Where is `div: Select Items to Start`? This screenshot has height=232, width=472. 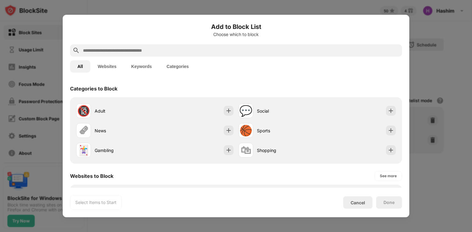 div: Select Items to Start is located at coordinates (96, 202).